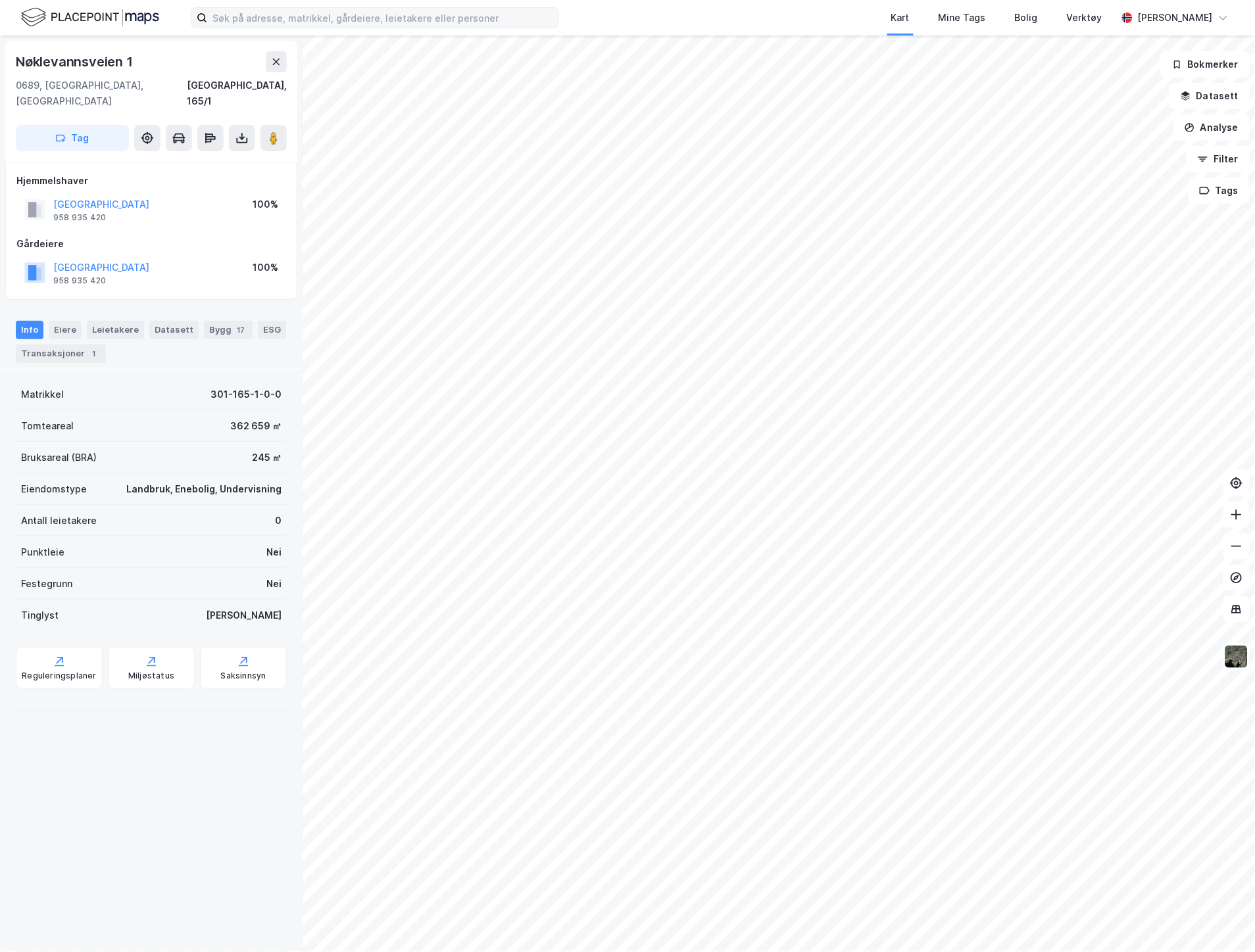  What do you see at coordinates (42, 394) in the screenshot?
I see `div: Matrikkel` at bounding box center [42, 394].